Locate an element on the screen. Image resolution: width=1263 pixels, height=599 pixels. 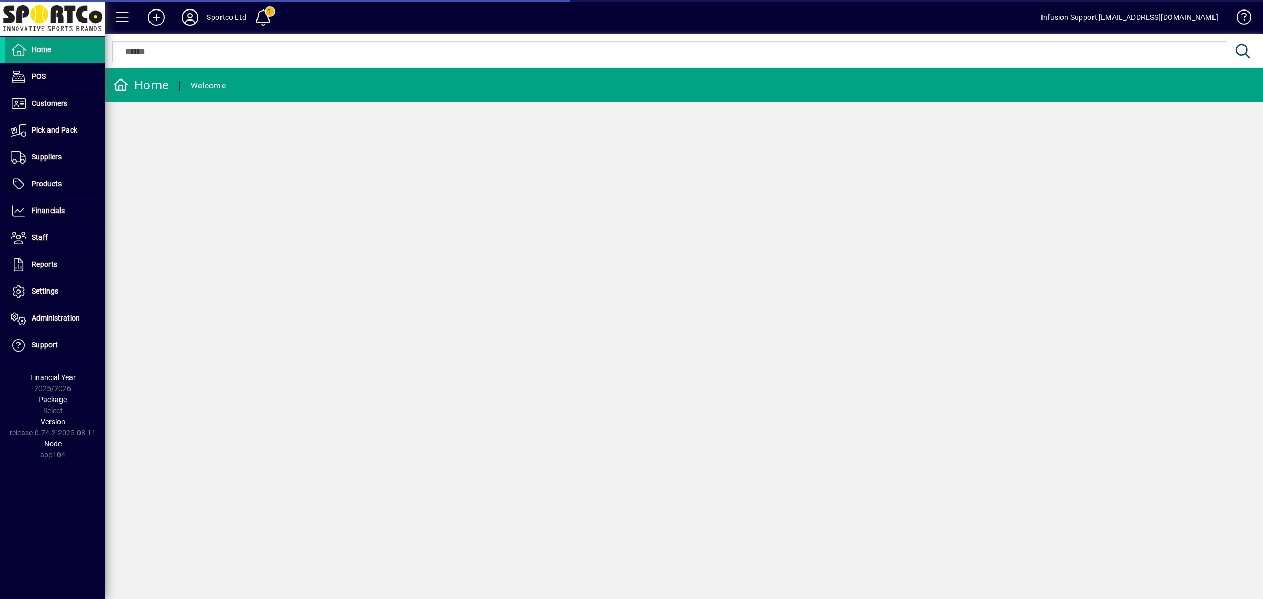
span: Suppliers is located at coordinates (46, 157).